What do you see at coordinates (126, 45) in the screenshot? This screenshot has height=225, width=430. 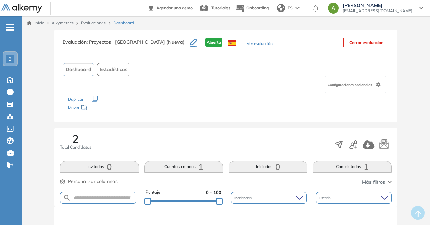 I see `h3: Evaluación` at bounding box center [126, 45].